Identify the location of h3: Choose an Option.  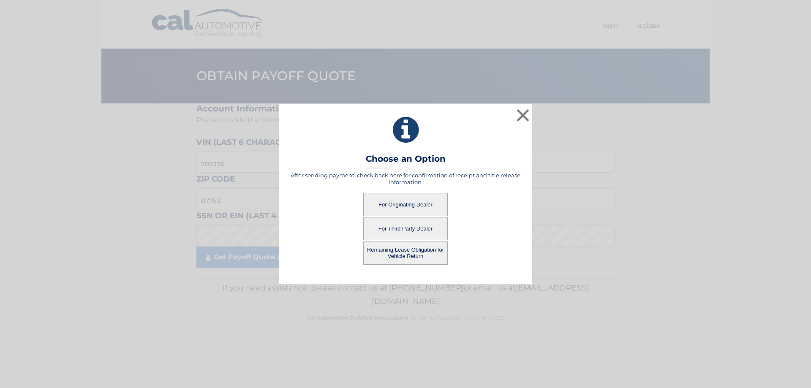
(406, 161).